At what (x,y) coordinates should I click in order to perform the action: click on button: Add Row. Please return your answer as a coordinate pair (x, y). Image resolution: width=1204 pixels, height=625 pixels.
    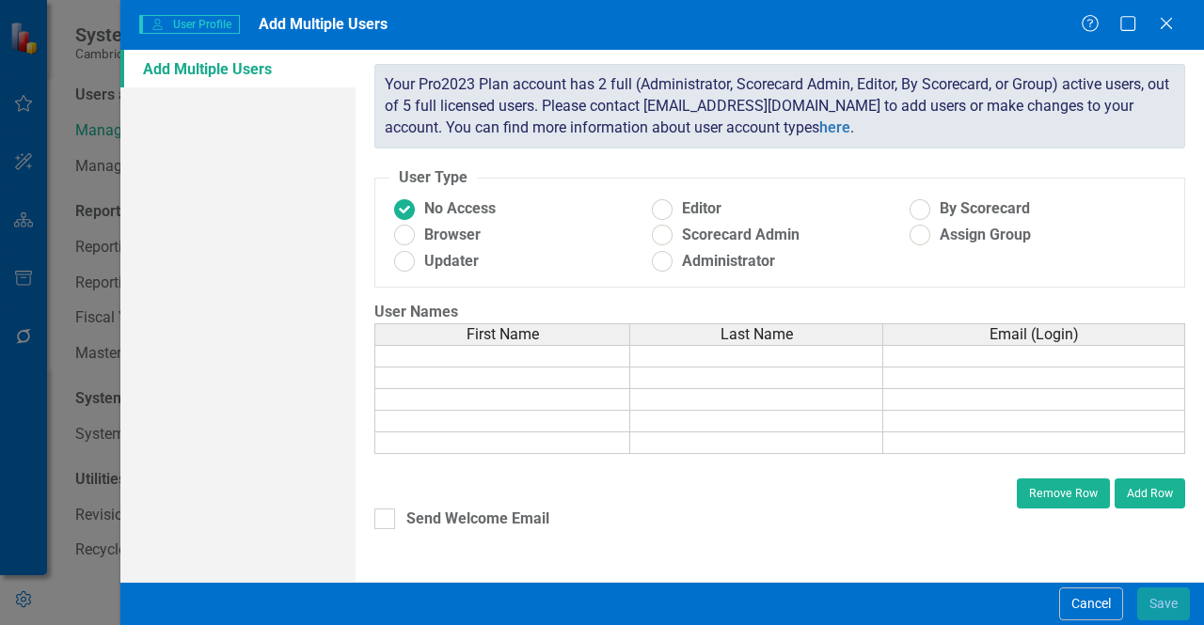
    Looking at the image, I should click on (1149, 494).